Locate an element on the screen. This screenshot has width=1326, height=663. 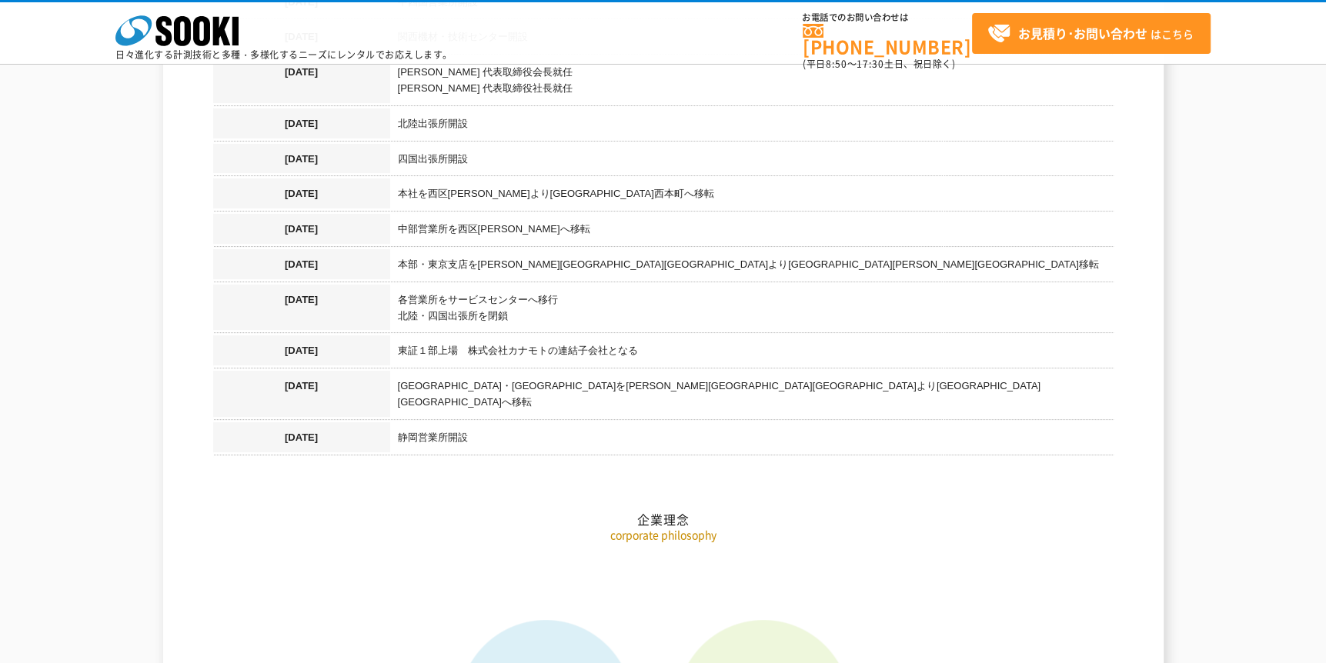
p: corporate philosophy is located at coordinates (663, 535).